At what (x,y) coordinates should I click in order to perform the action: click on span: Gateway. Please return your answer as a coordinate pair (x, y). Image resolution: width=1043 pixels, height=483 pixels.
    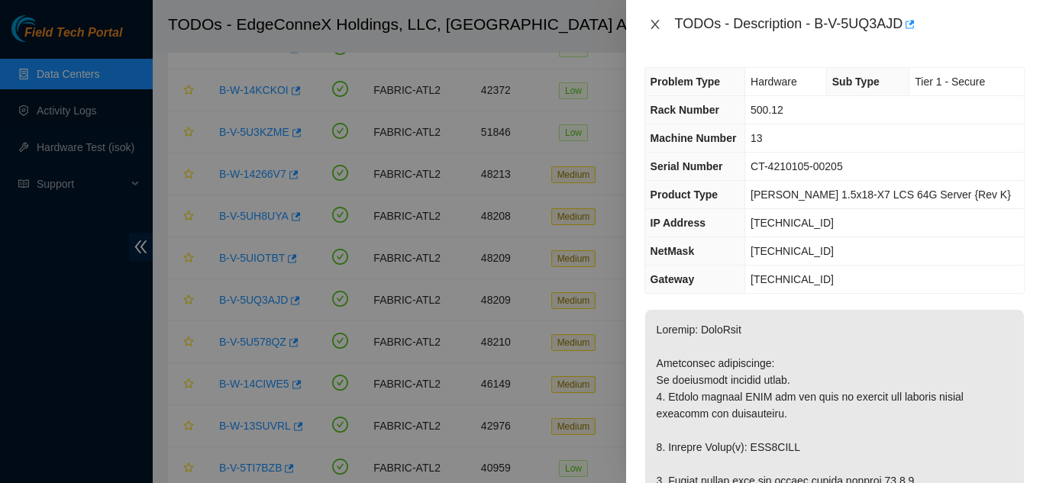
    Looking at the image, I should click on (673, 279).